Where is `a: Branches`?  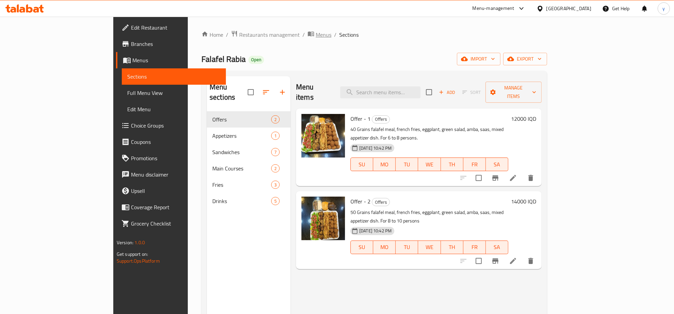
a: Branches is located at coordinates (171, 44).